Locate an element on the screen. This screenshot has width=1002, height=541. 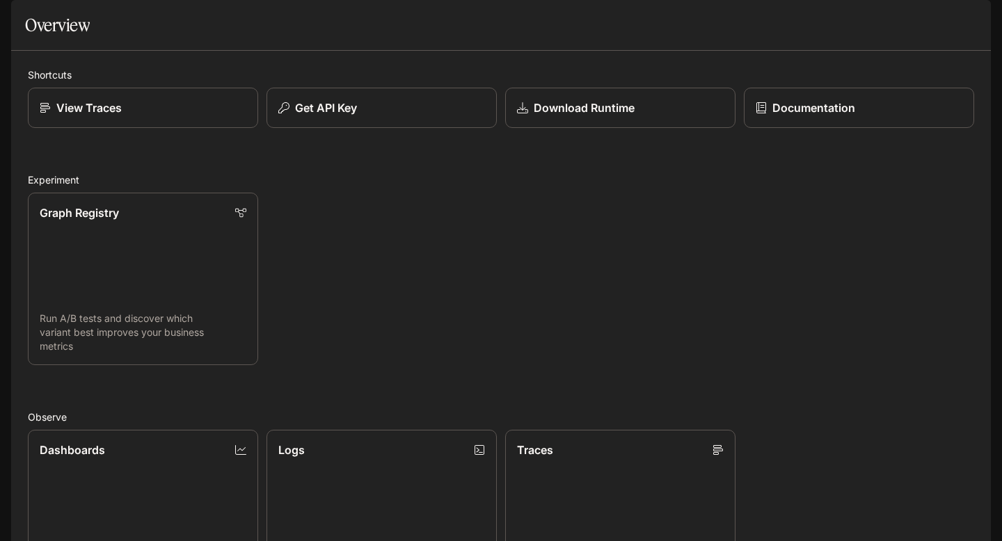
p: Documentation is located at coordinates (814, 108).